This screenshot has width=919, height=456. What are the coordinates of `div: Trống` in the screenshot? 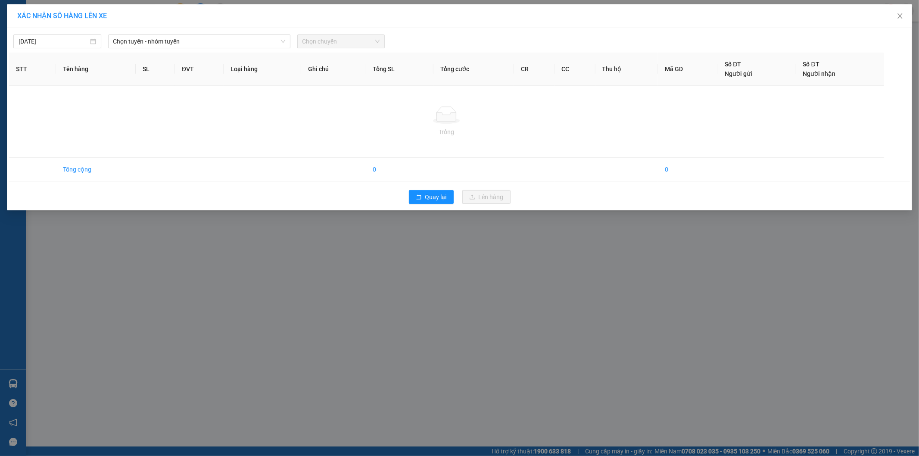 It's located at (446, 132).